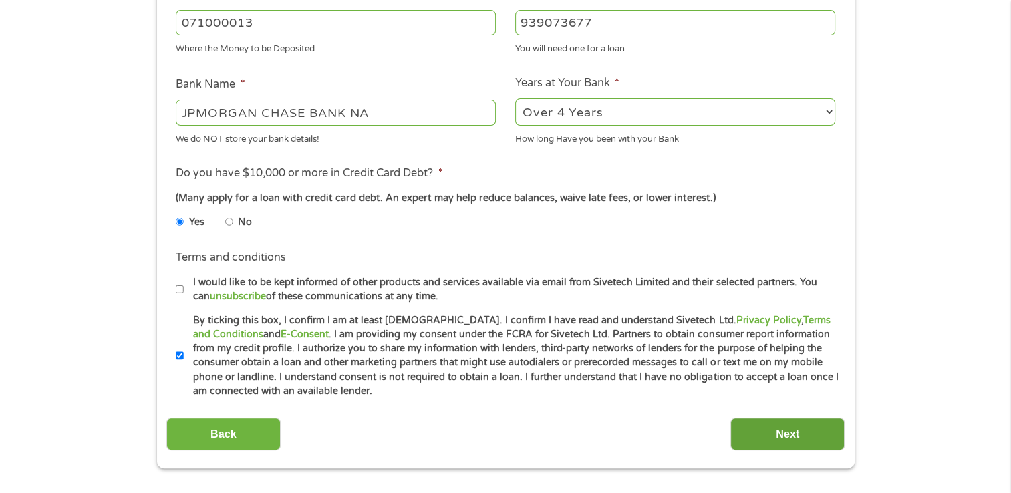  What do you see at coordinates (675, 136) in the screenshot?
I see `div: How long Have you been with your Bank` at bounding box center [675, 136].